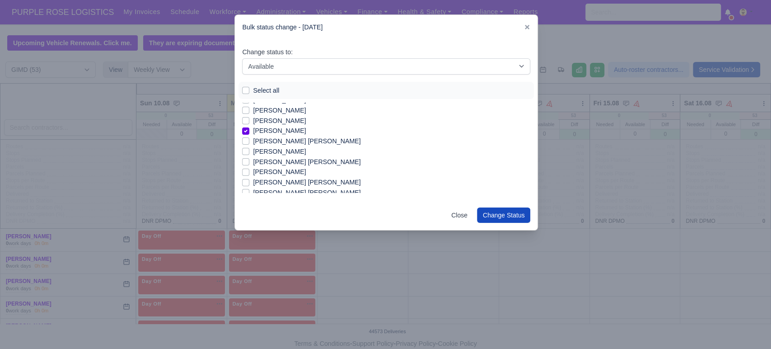  Describe the element at coordinates (459, 215) in the screenshot. I see `a: Close` at that location.